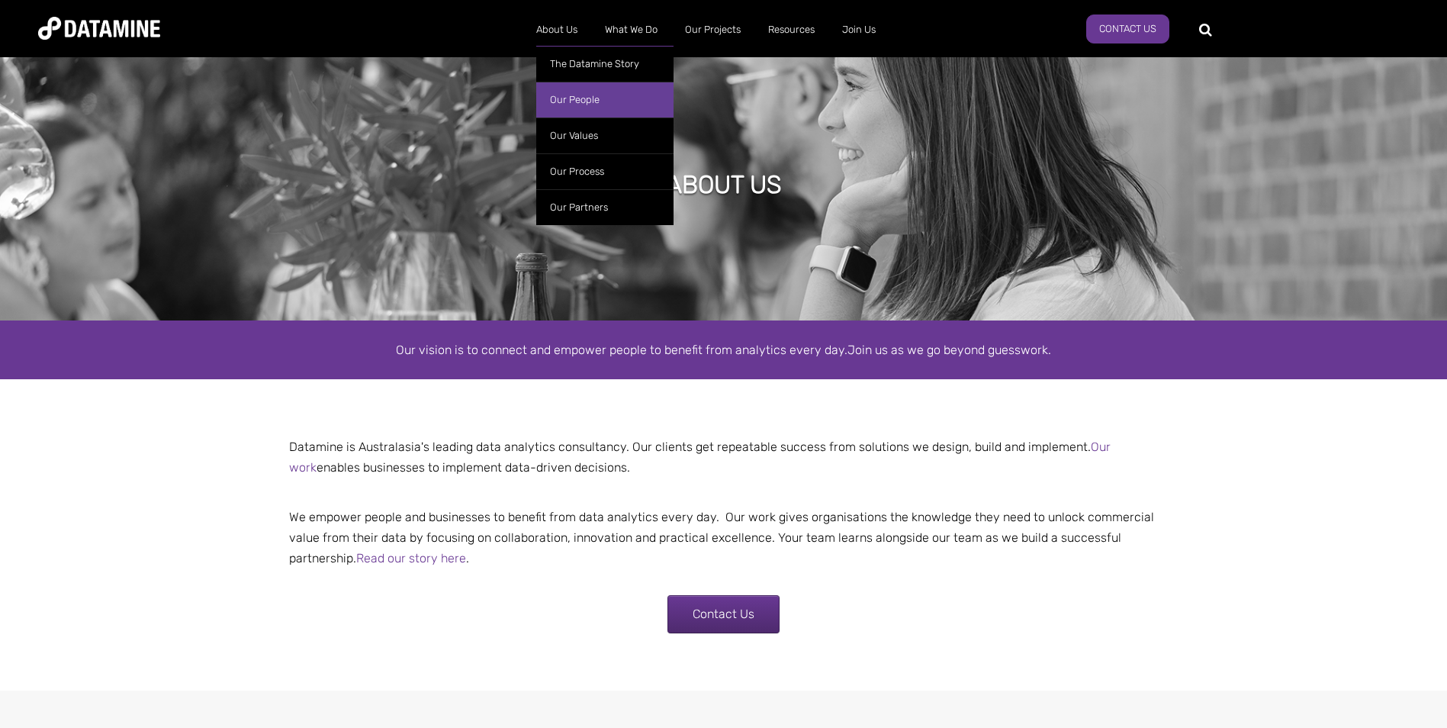 This screenshot has height=728, width=1447. I want to click on span: Our vision is to connect and empower people to benefit from analytics every day., so click(622, 349).